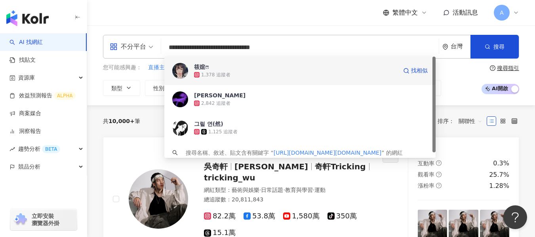  I want to click on span: 您可能感興趣：, so click(122, 68).